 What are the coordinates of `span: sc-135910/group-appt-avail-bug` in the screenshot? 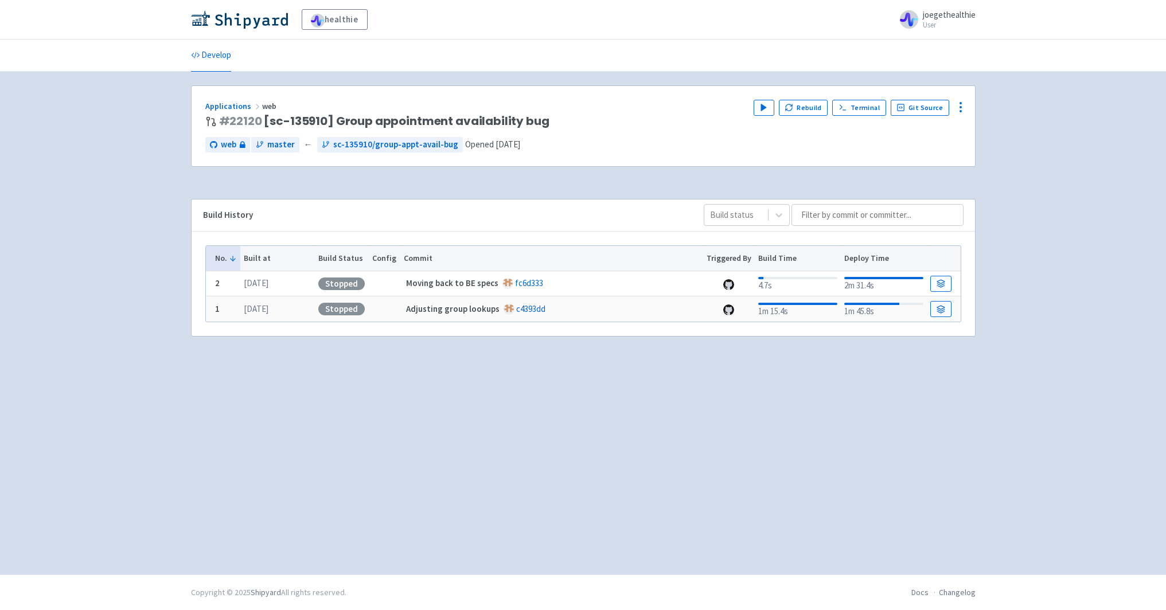 It's located at (396, 145).